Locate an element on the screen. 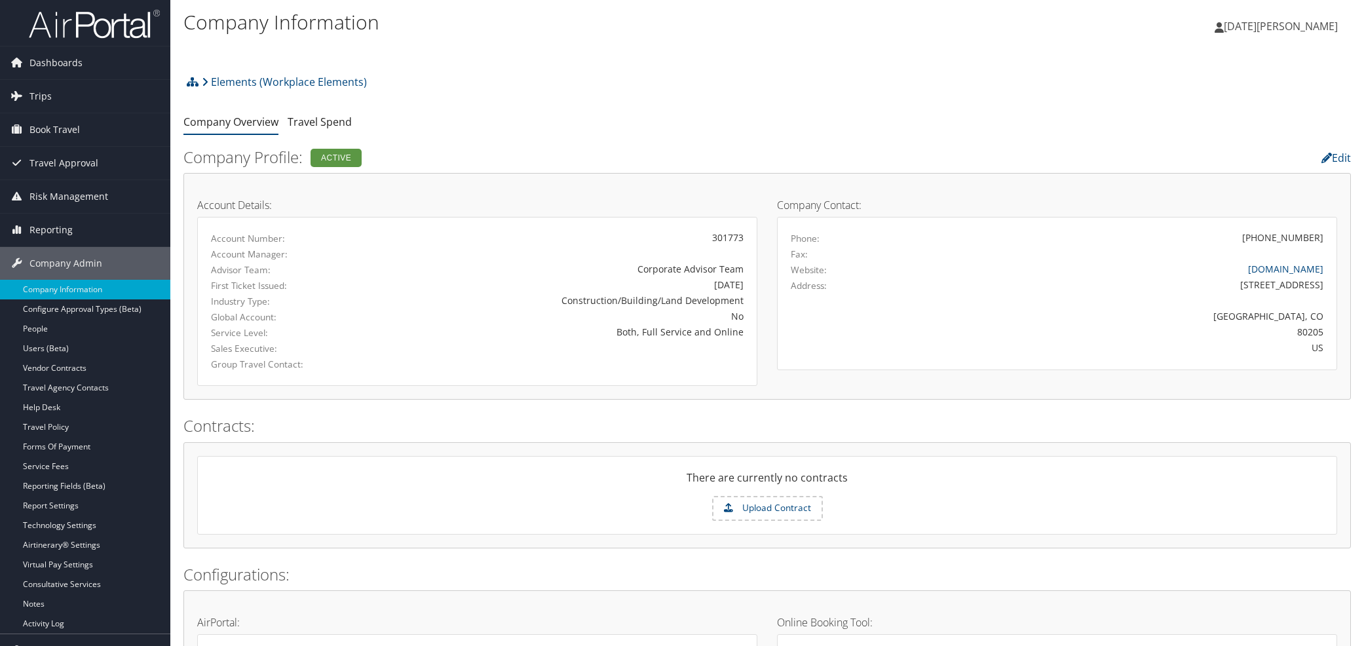  div: Both, Full Service and Online is located at coordinates (569, 332).